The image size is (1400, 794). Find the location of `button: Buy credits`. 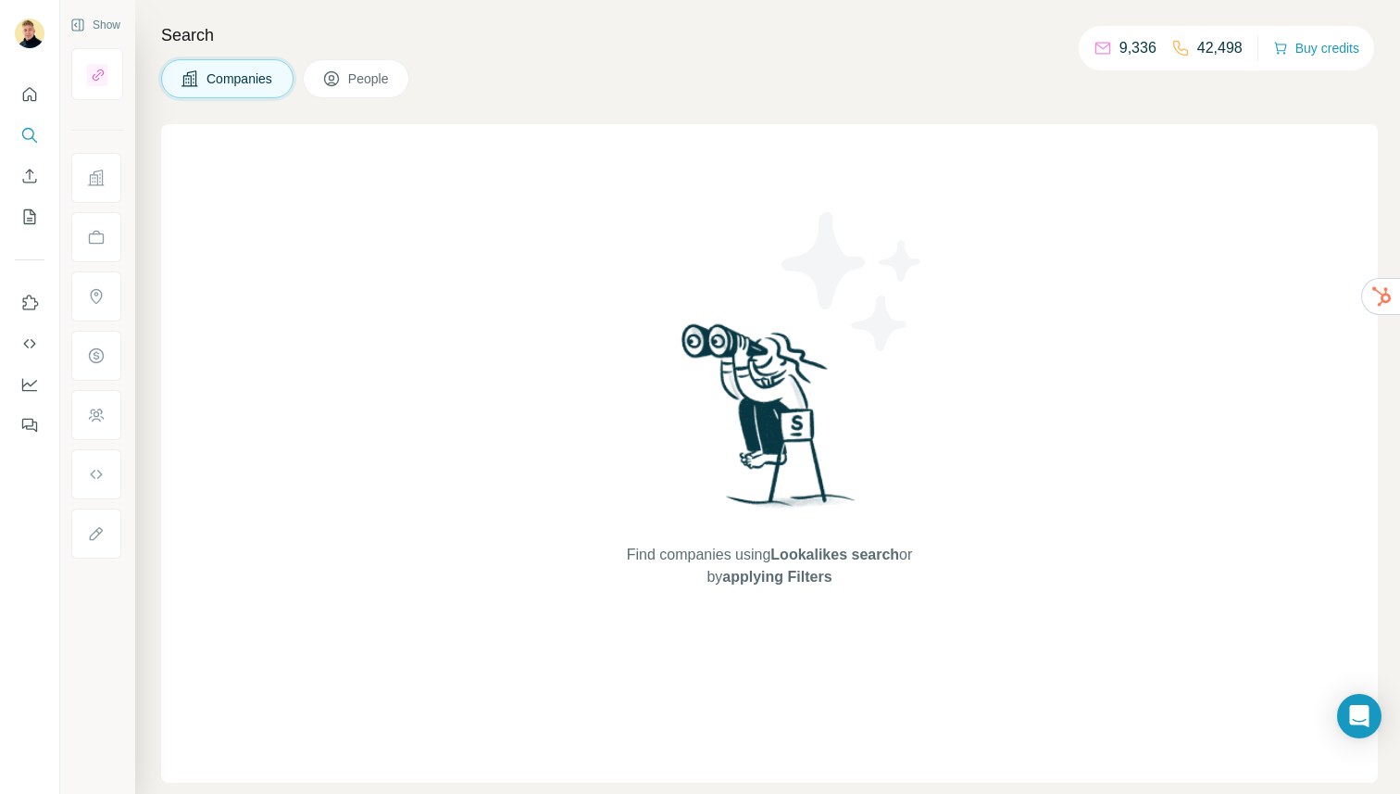

button: Buy credits is located at coordinates (1316, 48).